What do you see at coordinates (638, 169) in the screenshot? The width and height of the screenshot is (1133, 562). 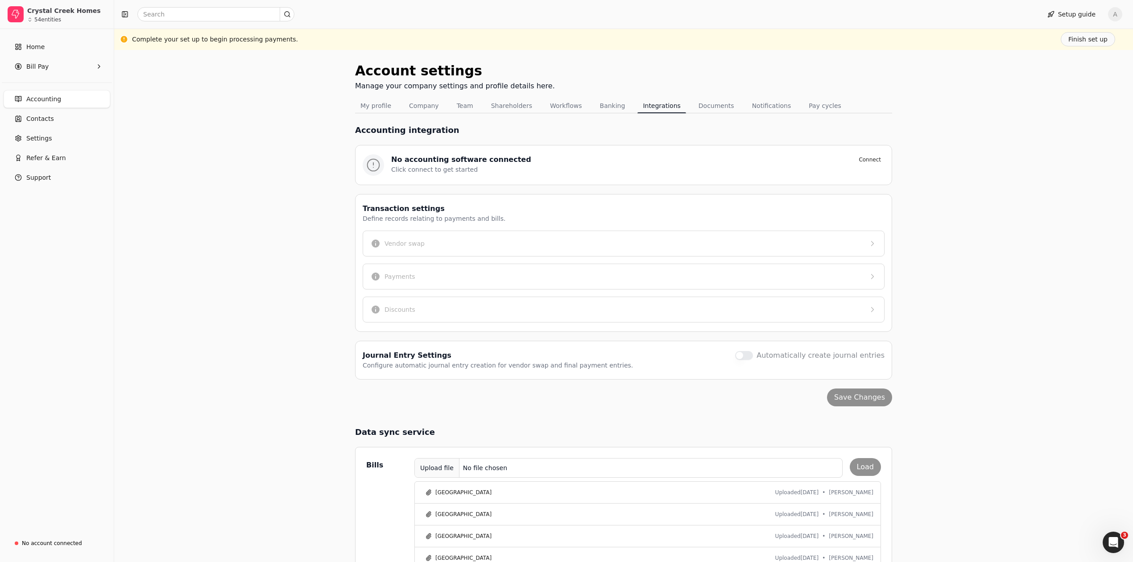 I see `div: Click connect to get started` at bounding box center [638, 169].